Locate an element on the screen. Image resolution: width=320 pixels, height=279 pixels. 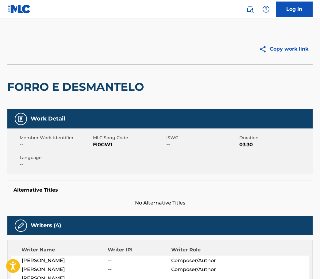
span: Language is located at coordinates (55, 158).